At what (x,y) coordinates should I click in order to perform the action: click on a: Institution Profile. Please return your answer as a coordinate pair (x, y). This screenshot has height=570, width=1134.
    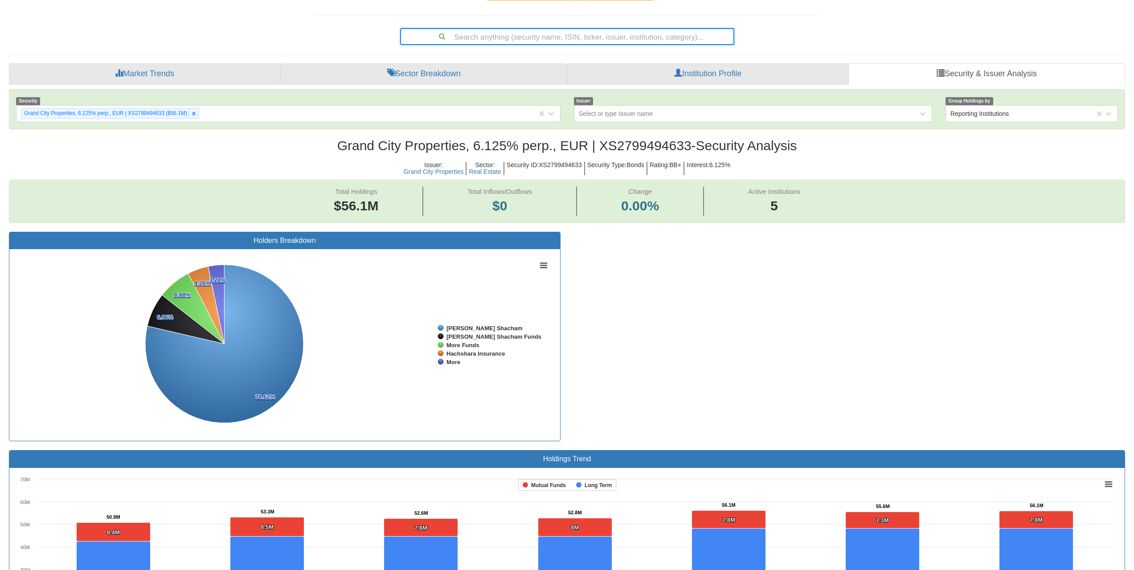
    Looking at the image, I should click on (708, 74).